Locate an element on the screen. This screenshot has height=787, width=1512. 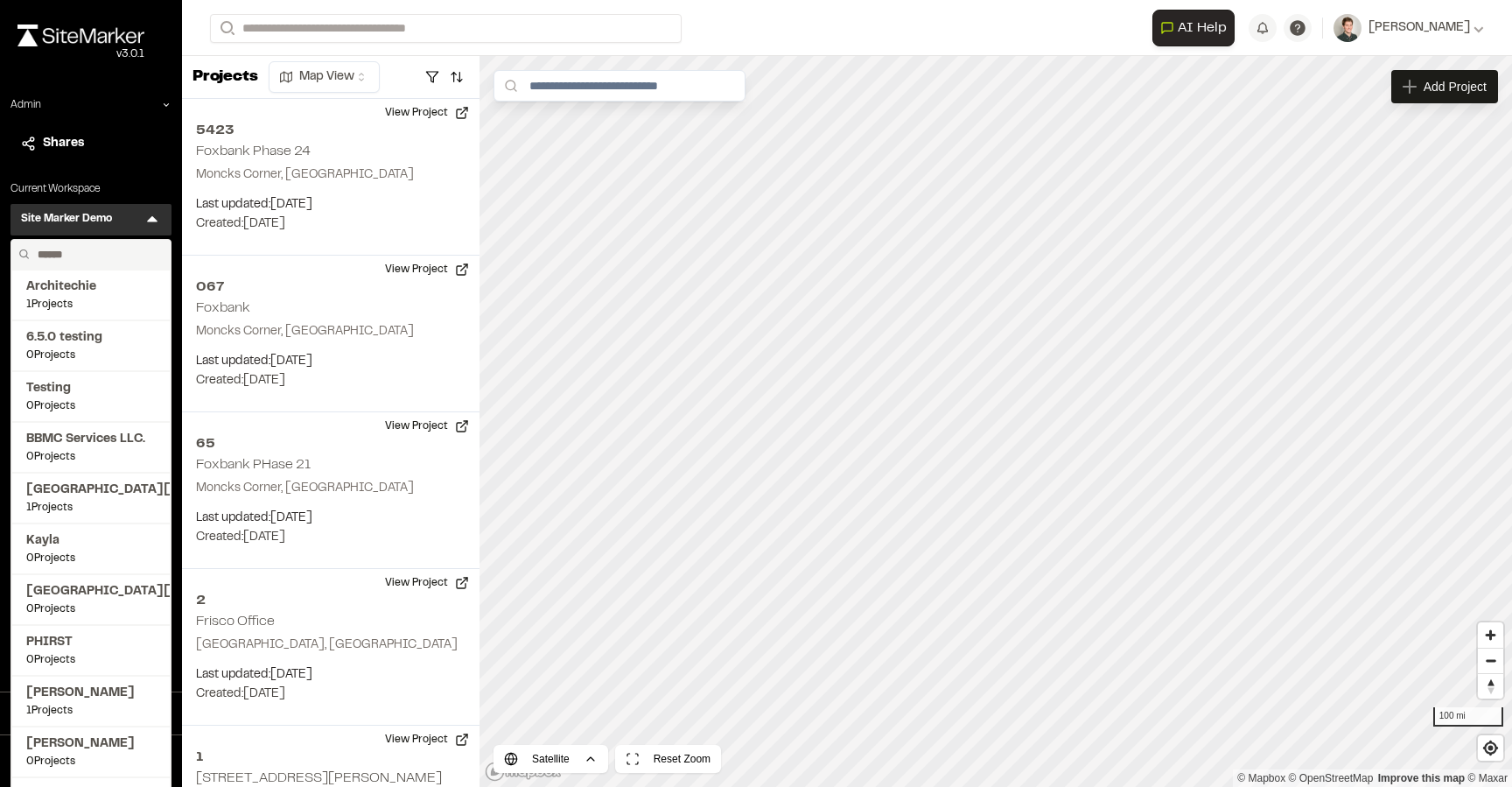
button: Satellite is located at coordinates (550, 759).